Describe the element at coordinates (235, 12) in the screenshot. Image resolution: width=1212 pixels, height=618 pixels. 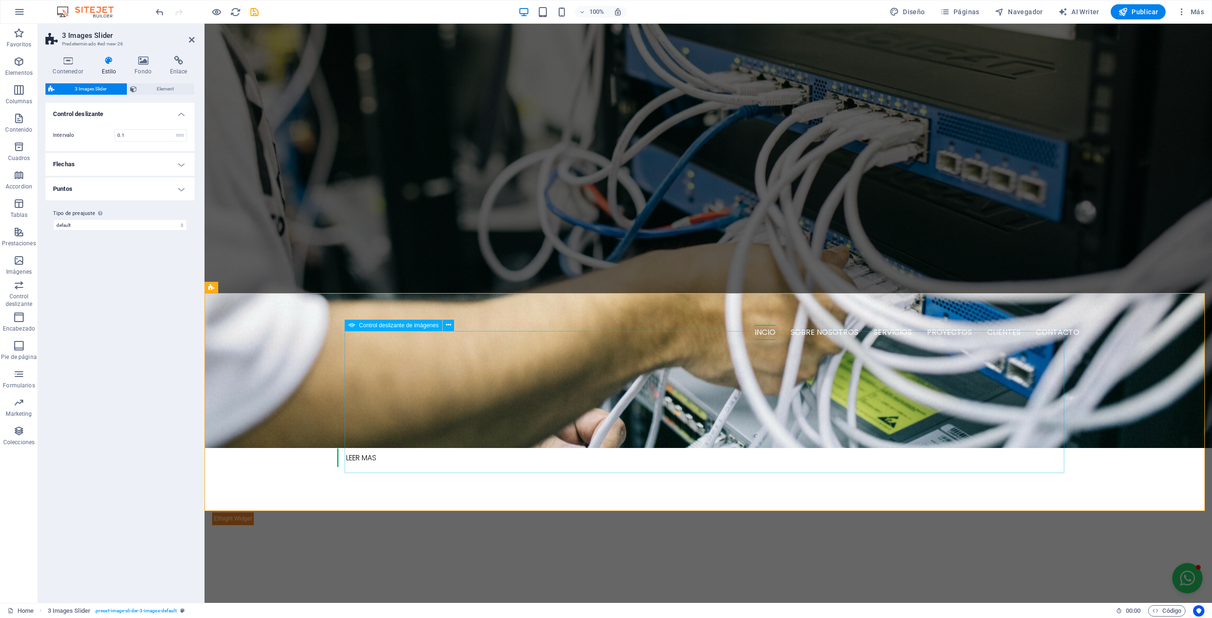
I see `button: reload` at that location.